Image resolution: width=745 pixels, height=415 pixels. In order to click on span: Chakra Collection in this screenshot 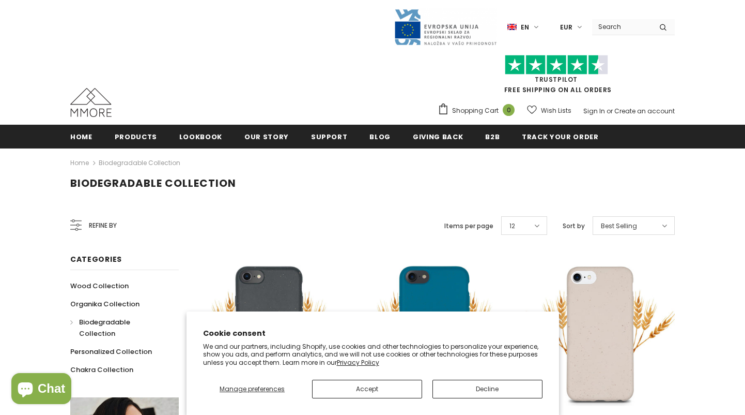, I will do `click(102, 369)`.